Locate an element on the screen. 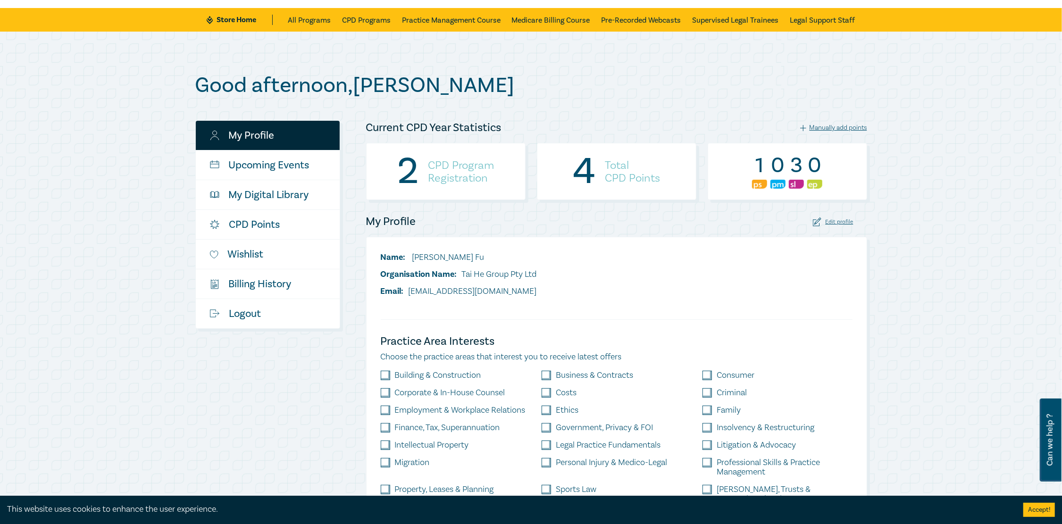 The height and width of the screenshot is (524, 1062). label: Intellectual Property is located at coordinates (432, 445).